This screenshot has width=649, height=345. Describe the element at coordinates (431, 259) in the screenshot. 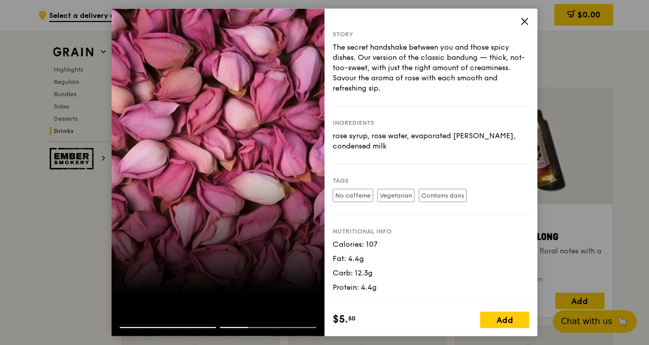

I see `div: Fat: 4.4g` at that location.